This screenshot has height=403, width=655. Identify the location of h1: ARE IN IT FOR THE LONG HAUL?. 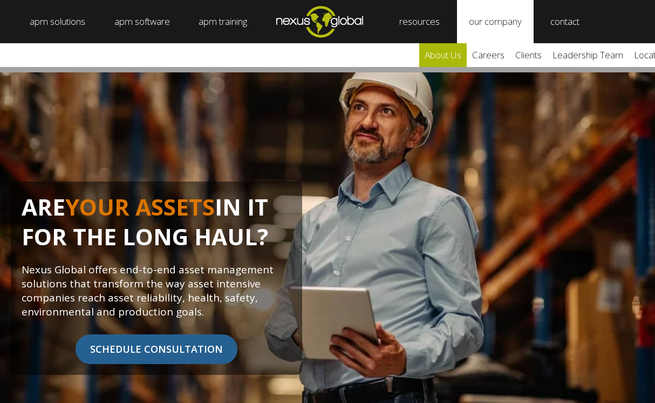
(157, 227).